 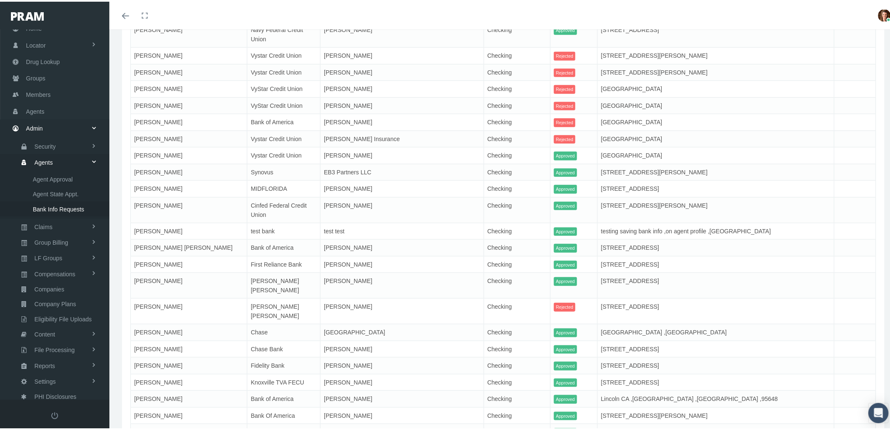 I want to click on span: PHI Disclosures, so click(x=56, y=395).